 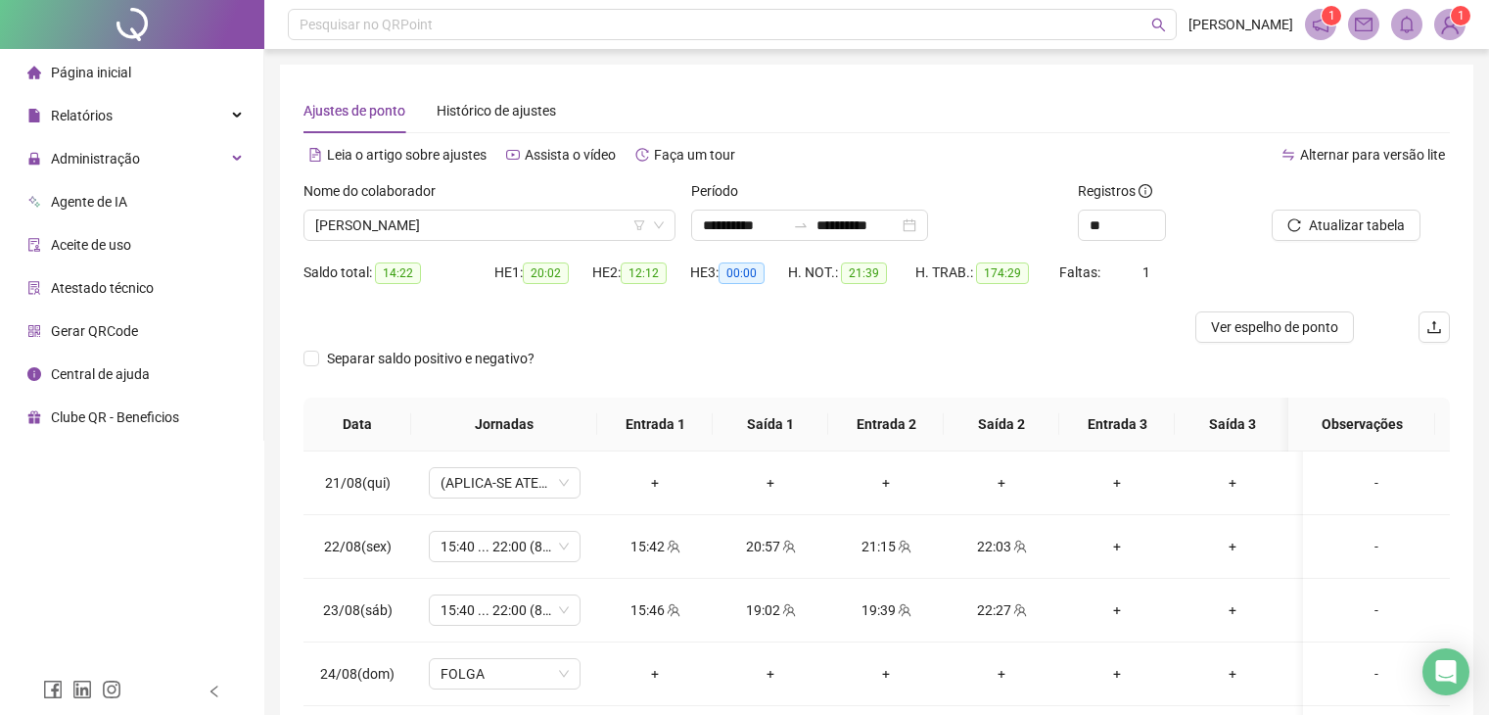 What do you see at coordinates (543, 272) in the screenshot?
I see `div: HE 1:` at bounding box center [543, 272].